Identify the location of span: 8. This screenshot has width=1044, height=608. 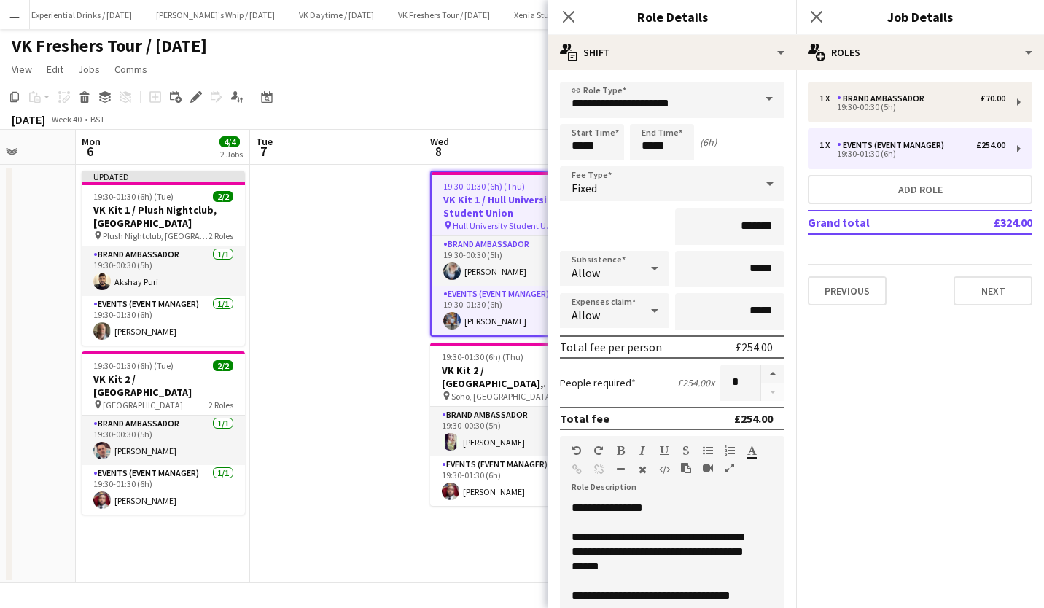
(438, 151).